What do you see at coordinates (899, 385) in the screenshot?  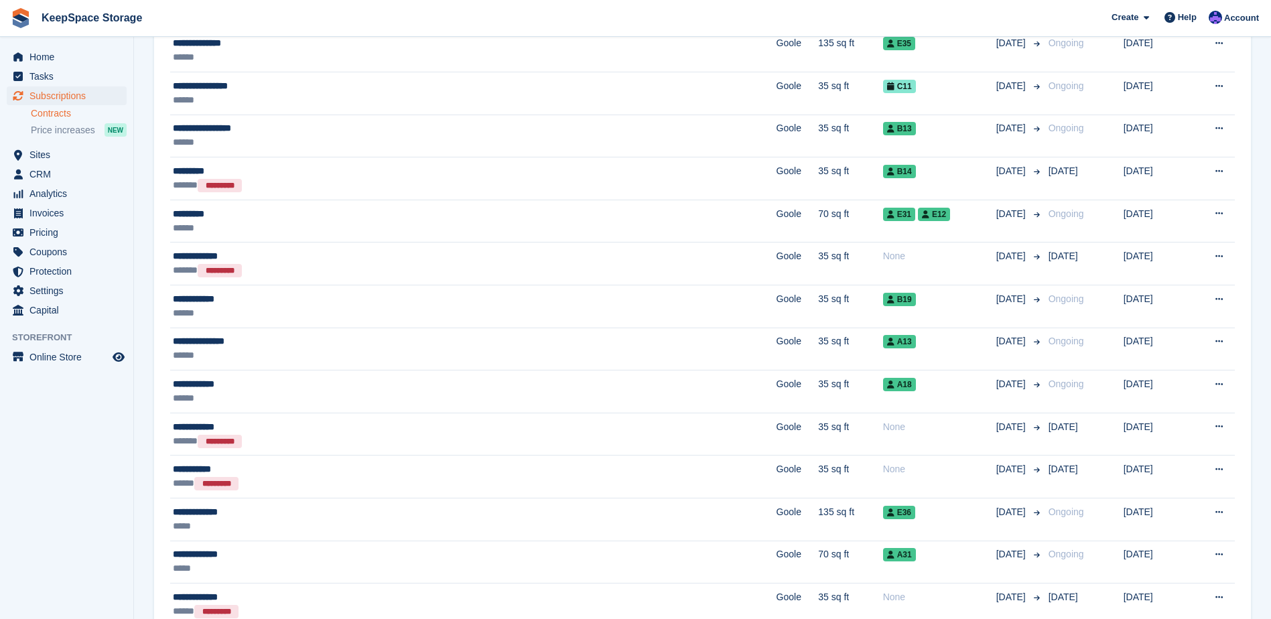 I see `span: A18` at bounding box center [899, 385].